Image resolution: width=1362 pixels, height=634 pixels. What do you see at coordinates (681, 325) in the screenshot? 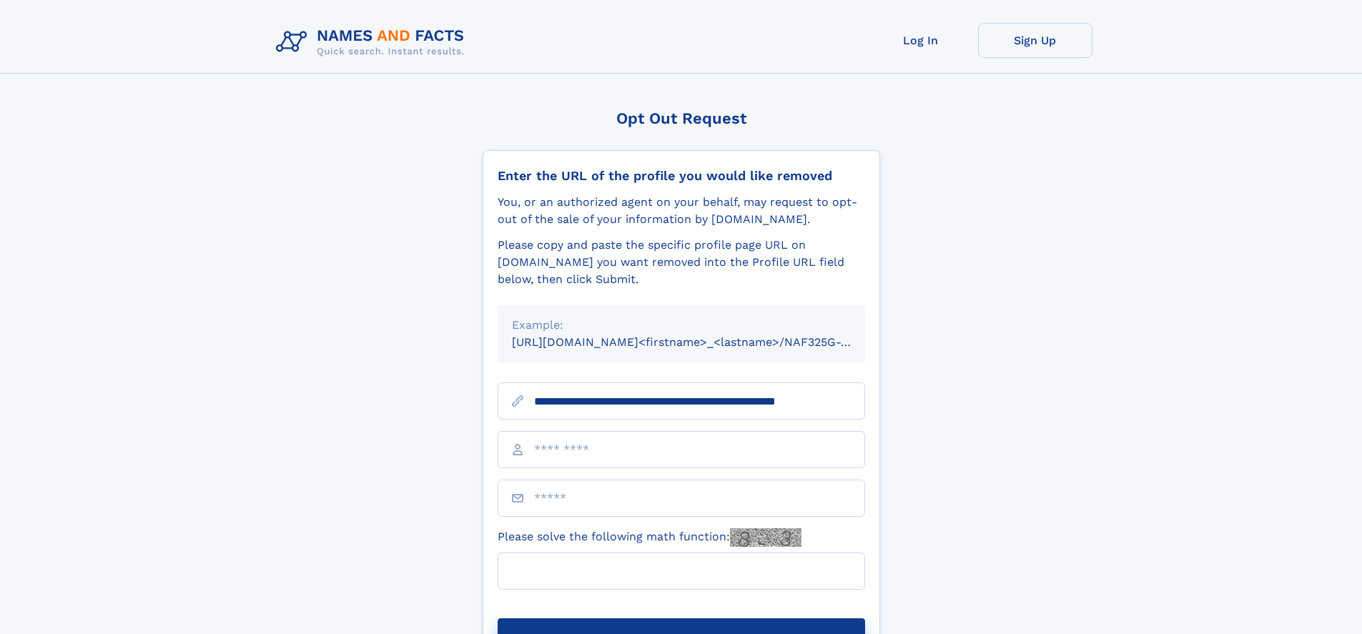
I see `div: Example:` at bounding box center [681, 325].